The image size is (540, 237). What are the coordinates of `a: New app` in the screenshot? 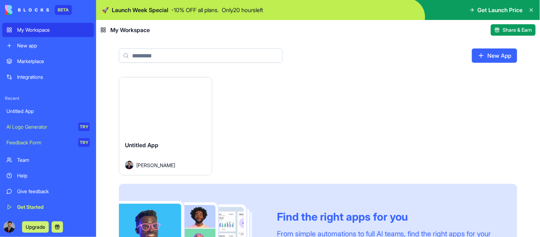 It's located at (48, 46).